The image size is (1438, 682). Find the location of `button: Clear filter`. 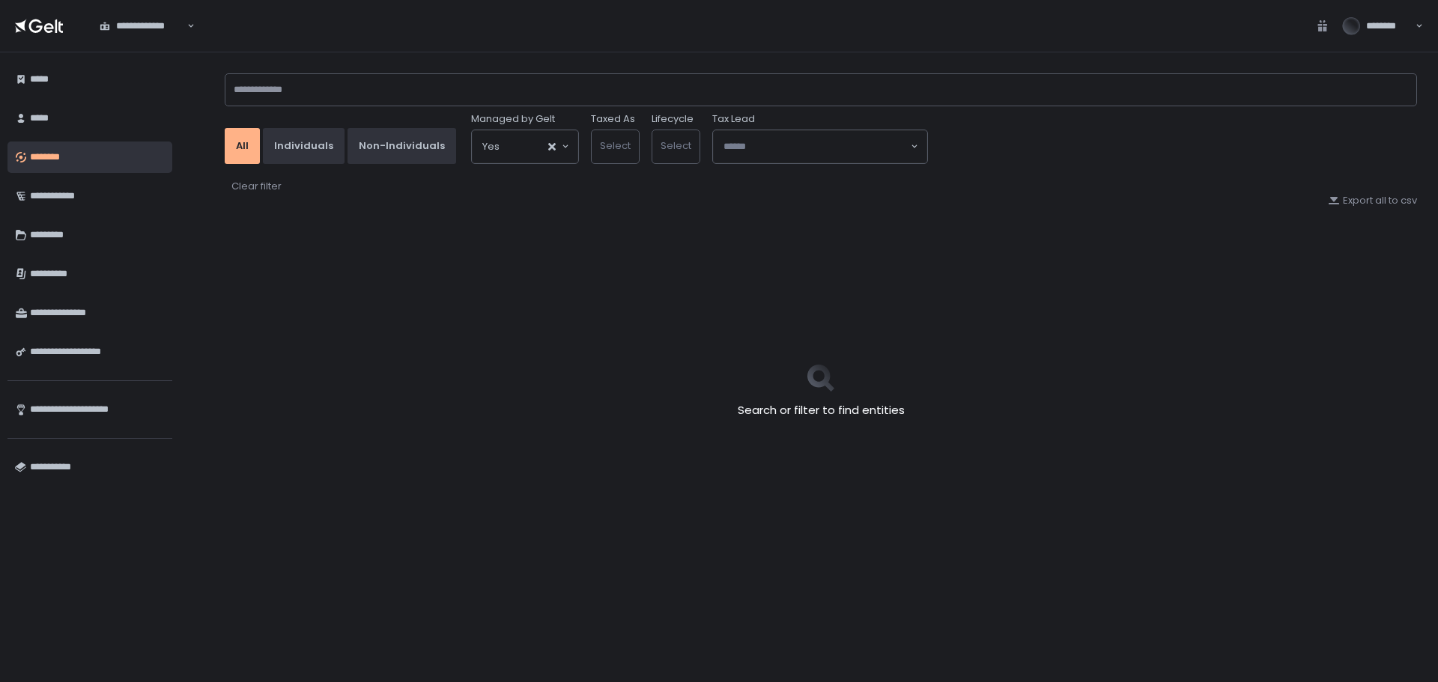

button: Clear filter is located at coordinates (256, 186).